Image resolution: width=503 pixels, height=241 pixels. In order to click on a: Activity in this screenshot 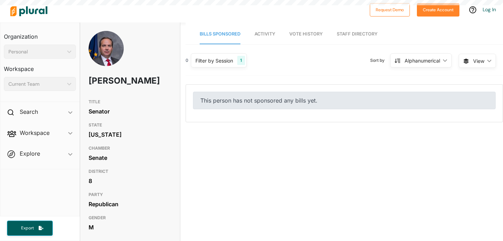, I will do `click(265, 34)`.